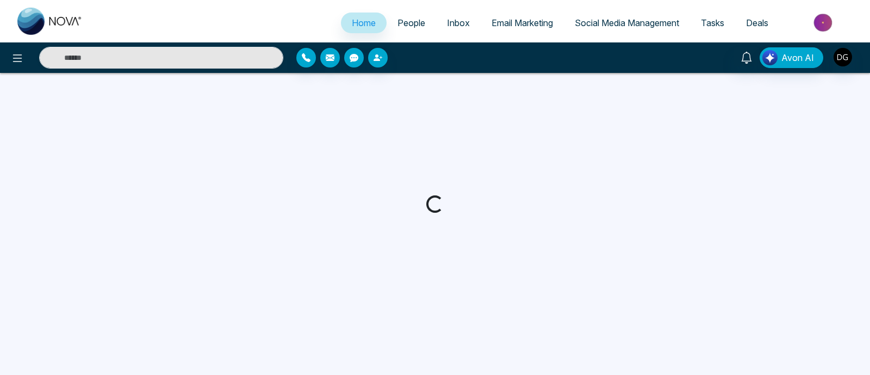  What do you see at coordinates (792, 58) in the screenshot?
I see `button: Avon AI` at bounding box center [792, 58].